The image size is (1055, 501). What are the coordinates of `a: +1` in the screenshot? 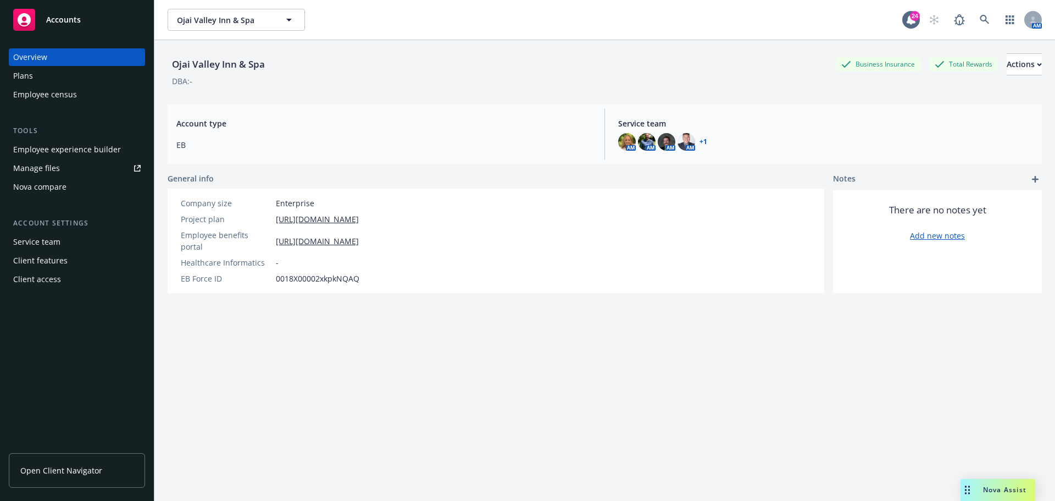 It's located at (703, 142).